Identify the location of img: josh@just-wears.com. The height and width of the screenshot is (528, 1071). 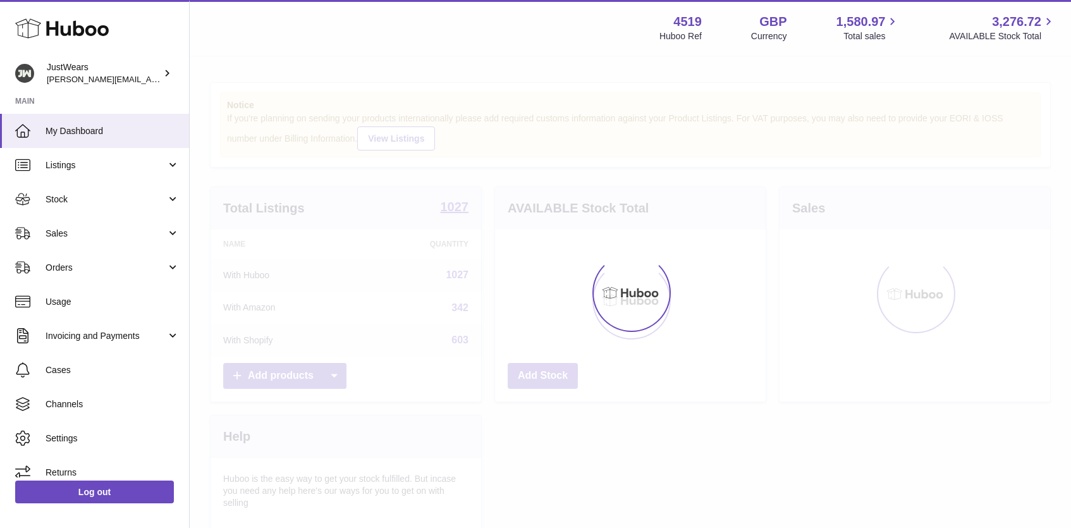
(25, 73).